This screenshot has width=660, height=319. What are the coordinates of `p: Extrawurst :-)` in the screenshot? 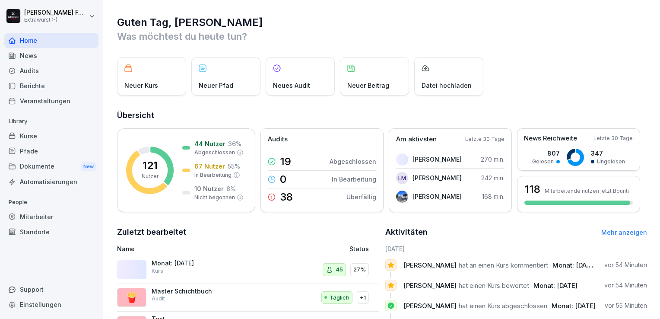 It's located at (56, 20).